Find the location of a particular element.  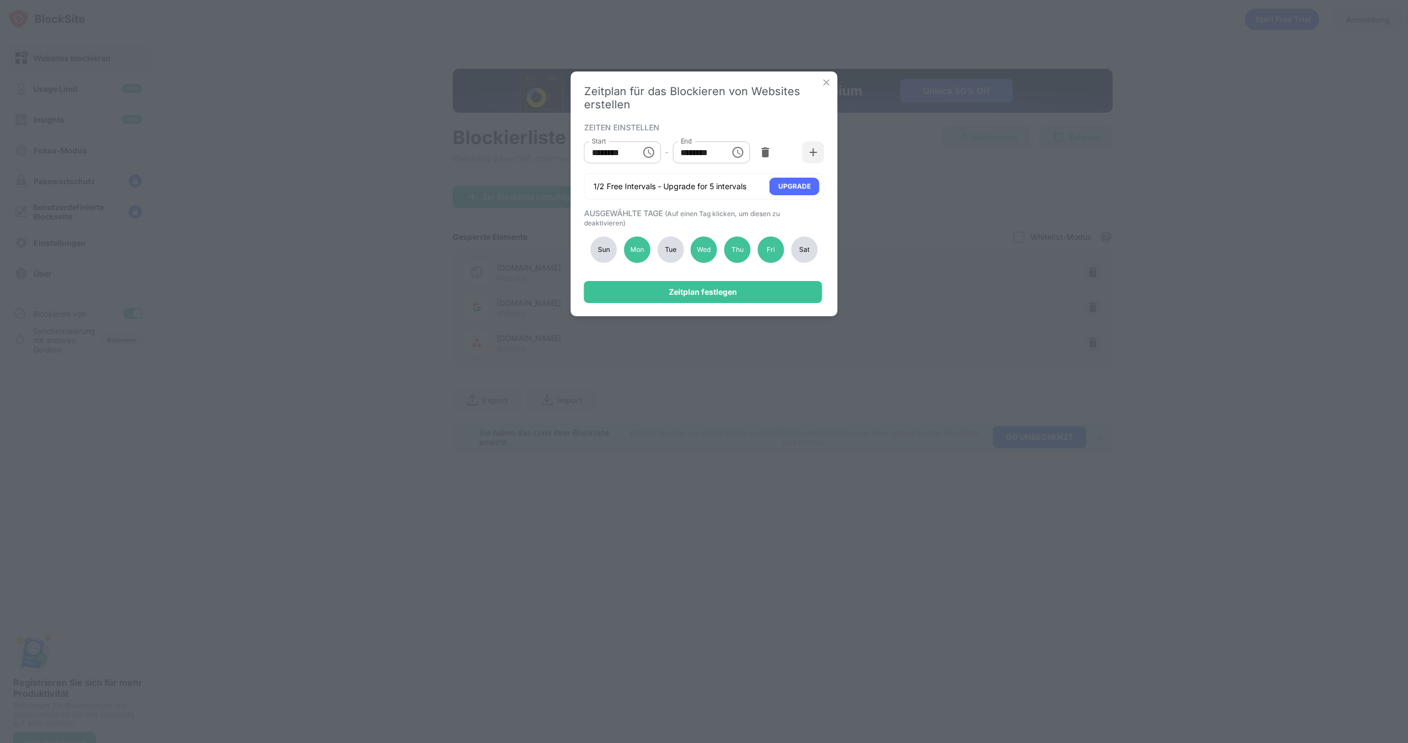

button: Choose time, selected time is 8:00 AM is located at coordinates (648, 152).